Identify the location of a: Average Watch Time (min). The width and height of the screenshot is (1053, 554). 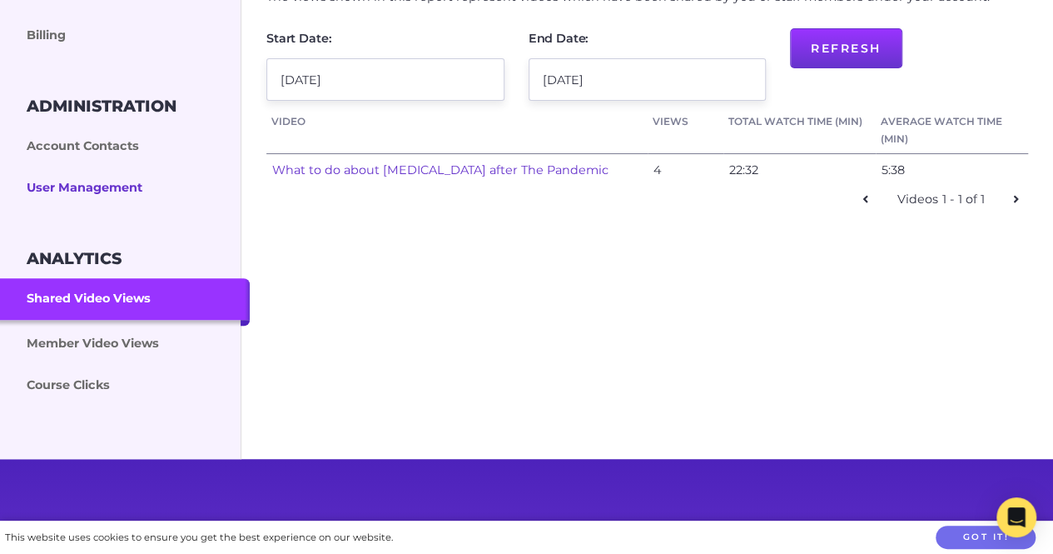
(952, 130).